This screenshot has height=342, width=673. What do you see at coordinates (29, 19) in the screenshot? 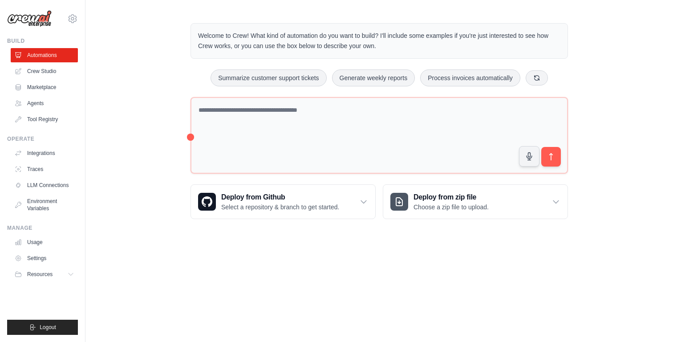
I see `img: Logo` at bounding box center [29, 19].